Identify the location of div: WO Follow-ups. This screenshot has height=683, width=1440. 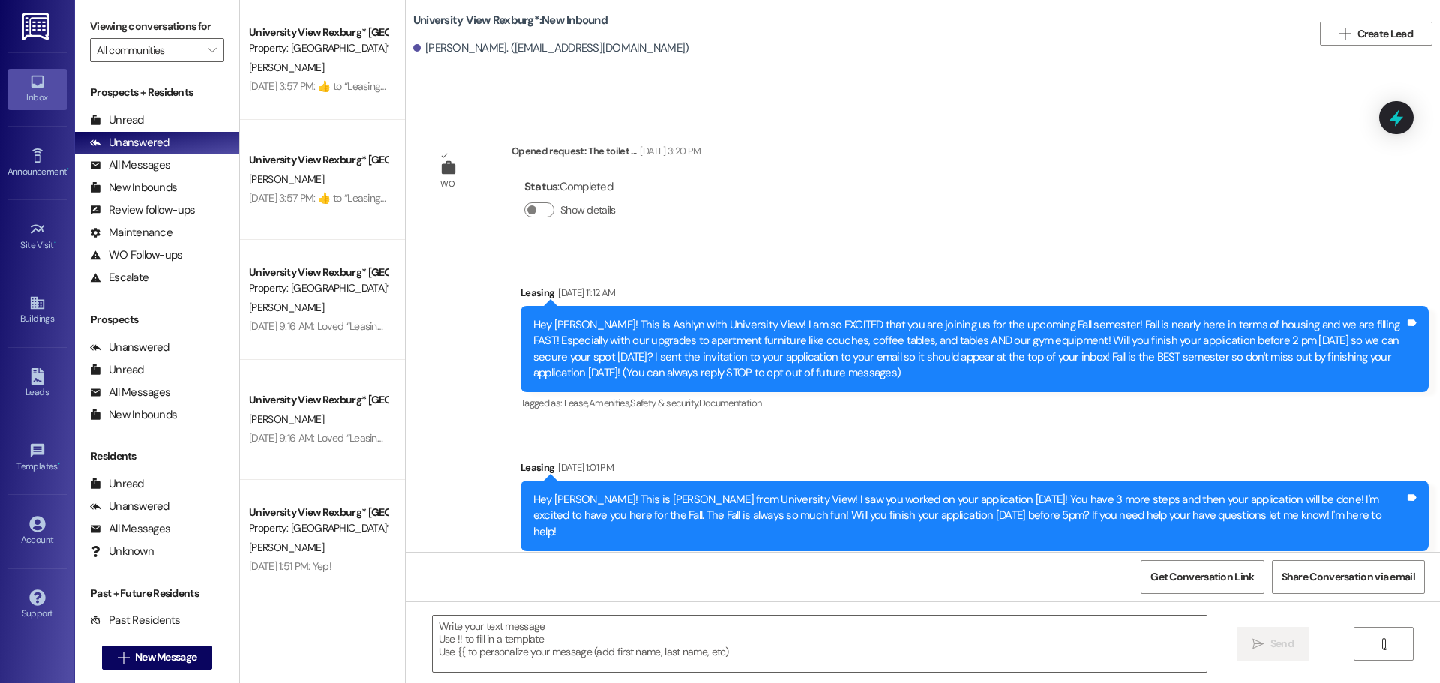
(136, 255).